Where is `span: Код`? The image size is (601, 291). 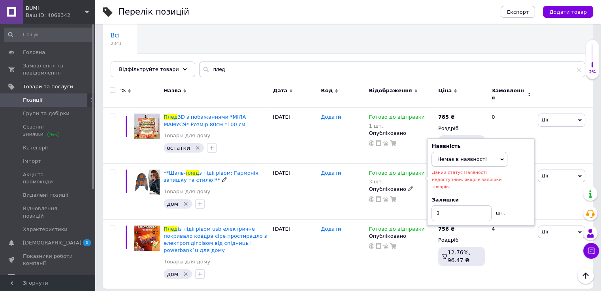 span: Код is located at coordinates (327, 91).